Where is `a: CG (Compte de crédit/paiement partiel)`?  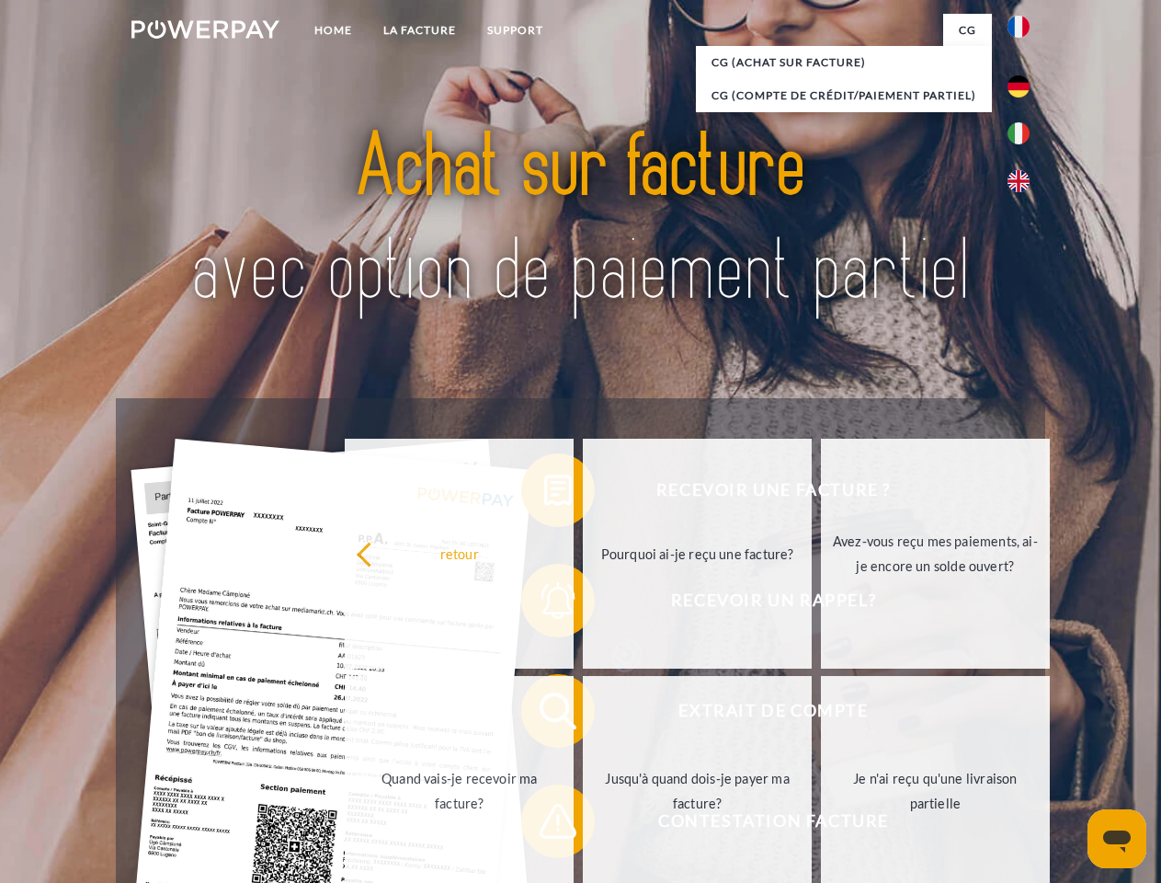
a: CG (Compte de crédit/paiement partiel) is located at coordinates (844, 96).